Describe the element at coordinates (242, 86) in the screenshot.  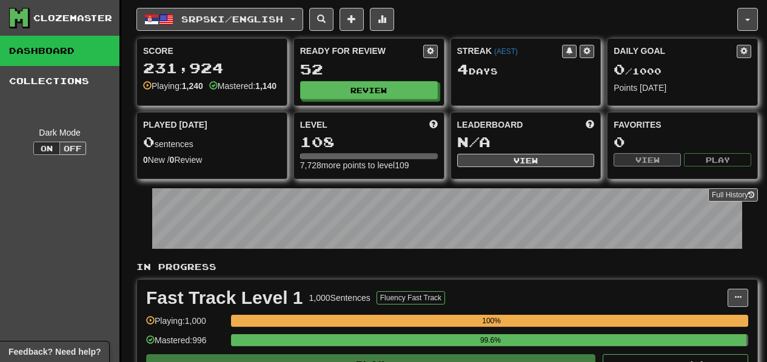
I see `div: Mastered:` at that location.